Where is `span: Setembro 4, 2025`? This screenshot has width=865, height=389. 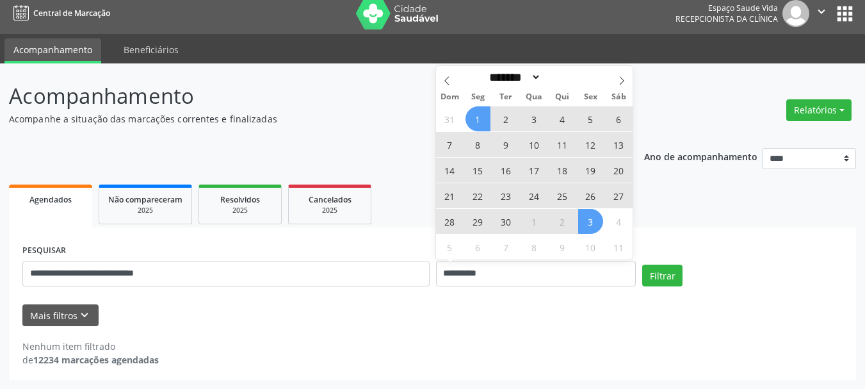
span: Setembro 4, 2025 is located at coordinates (562, 118).